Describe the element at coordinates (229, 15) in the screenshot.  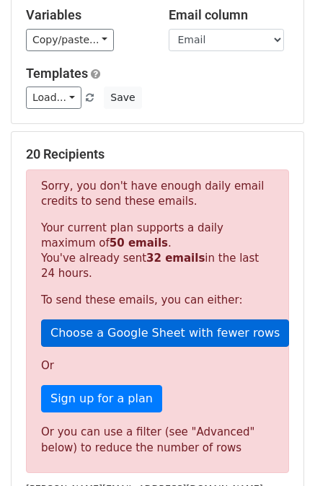
I see `h5: Email column` at that location.